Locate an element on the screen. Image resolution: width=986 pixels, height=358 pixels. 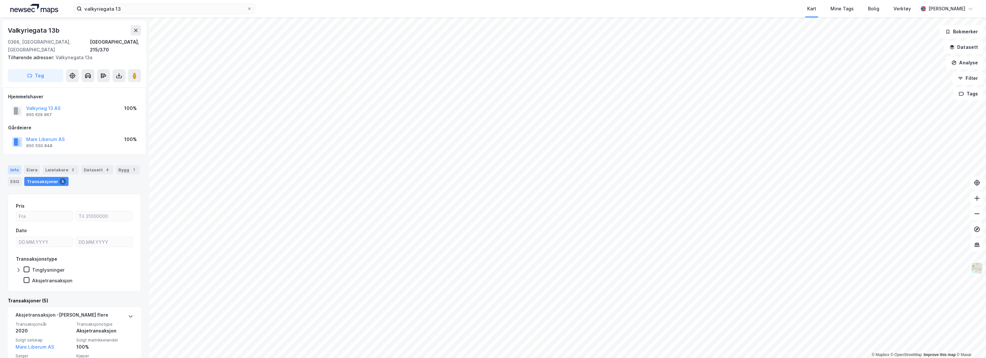
div: 2020 is located at coordinates (44, 331).